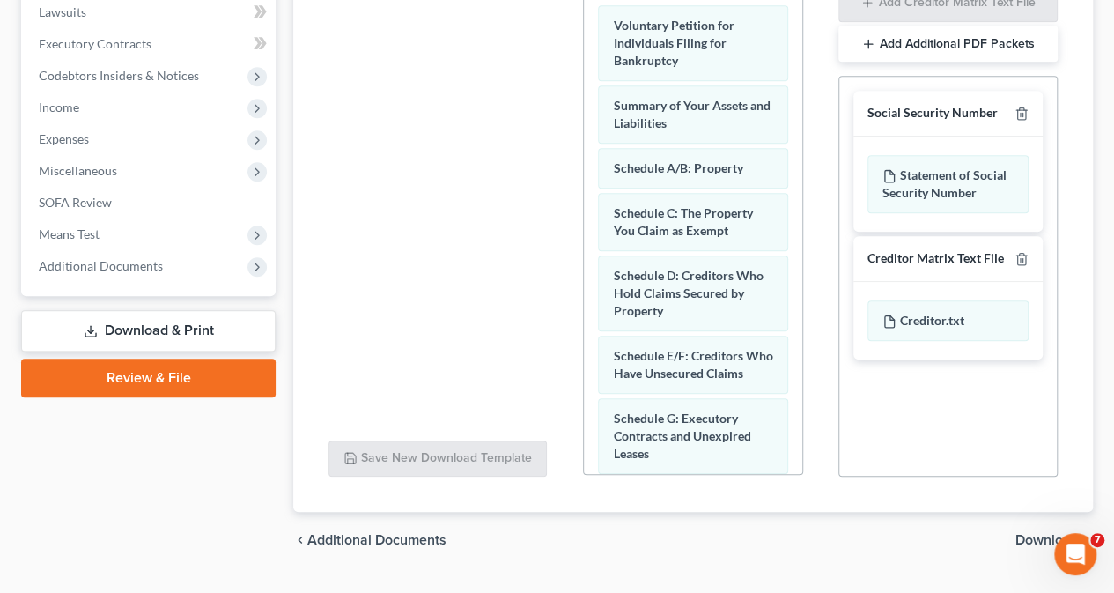 This screenshot has height=593, width=1114. Describe the element at coordinates (69, 233) in the screenshot. I see `span: Means Test` at that location.